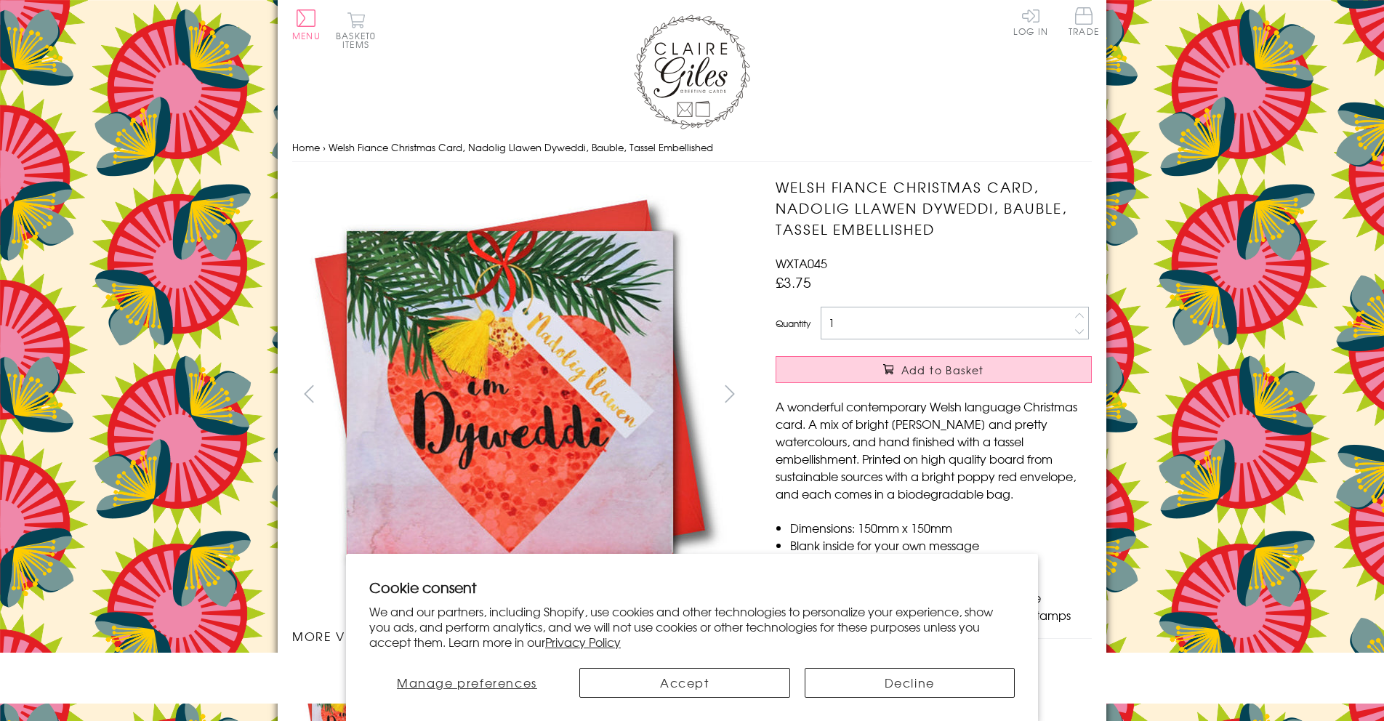 The height and width of the screenshot is (721, 1384). What do you see at coordinates (793, 323) in the screenshot?
I see `label: Quantity` at bounding box center [793, 323].